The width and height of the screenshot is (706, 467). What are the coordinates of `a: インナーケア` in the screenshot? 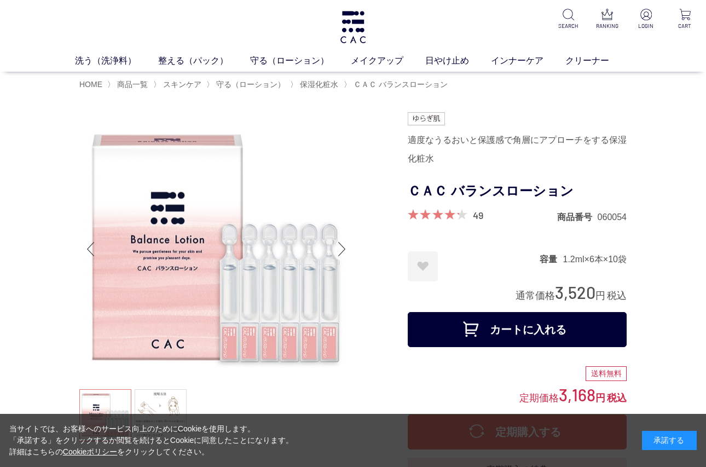 It's located at (528, 61).